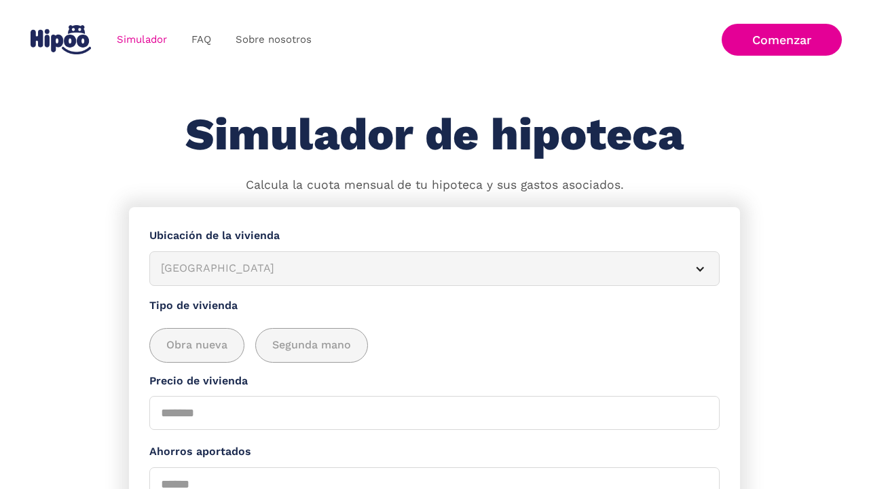  What do you see at coordinates (434, 451) in the screenshot?
I see `label: Ahorros aportados` at bounding box center [434, 451].